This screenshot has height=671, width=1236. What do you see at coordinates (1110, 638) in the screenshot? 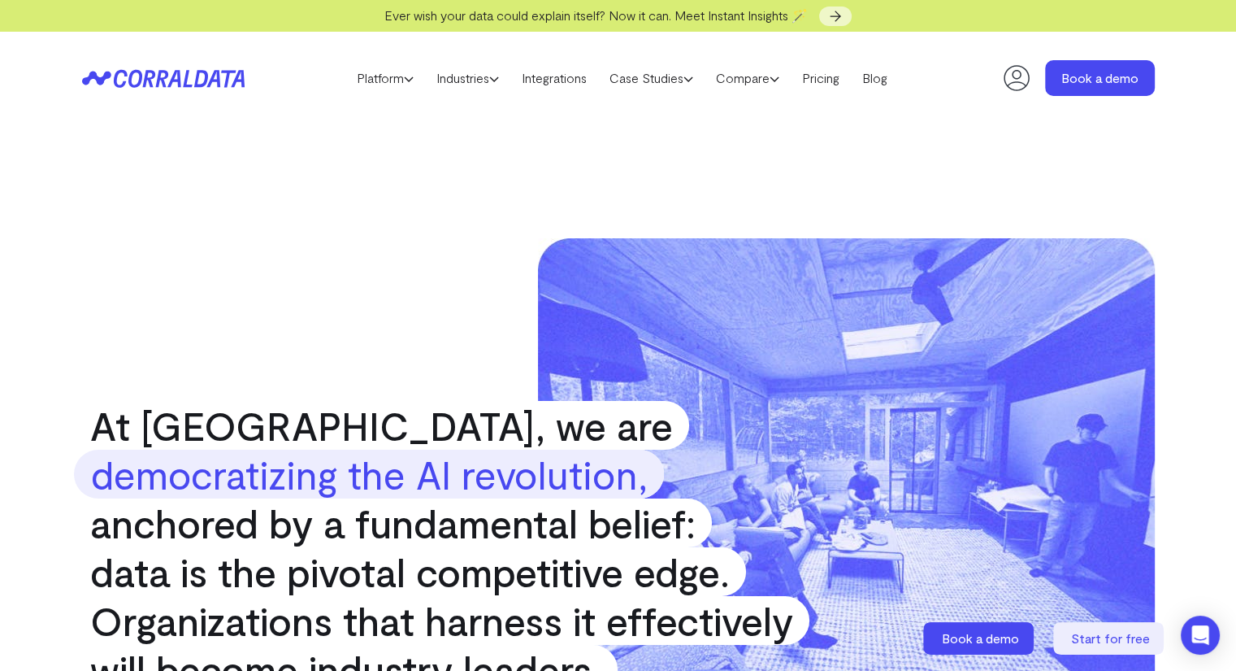
I see `a: Start for free` at bounding box center [1110, 638].